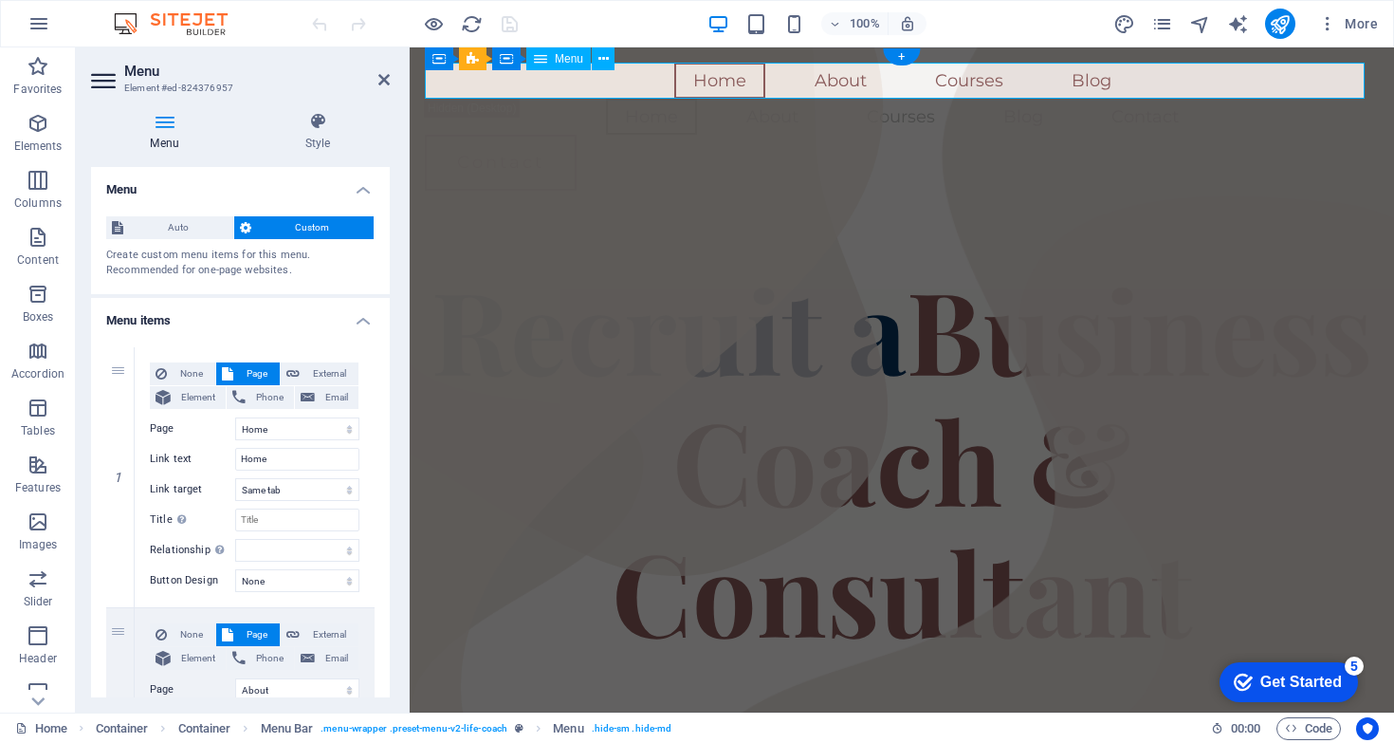 This screenshot has width=1394, height=743. I want to click on p: Columns, so click(38, 203).